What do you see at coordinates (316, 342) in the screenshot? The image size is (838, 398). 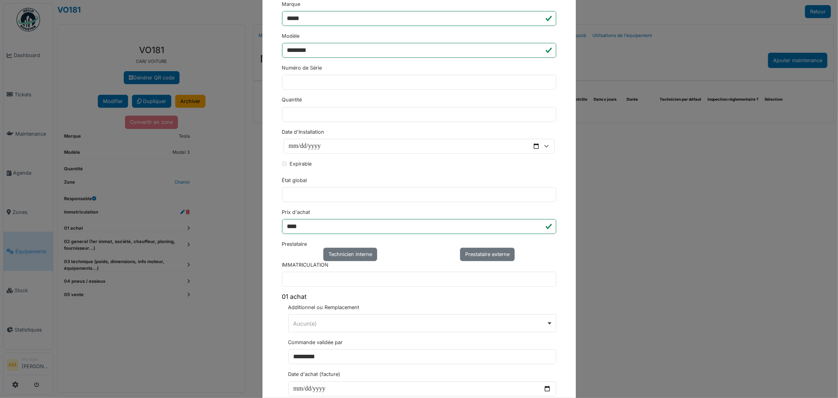 I see `label: Commande validée par` at bounding box center [316, 342].